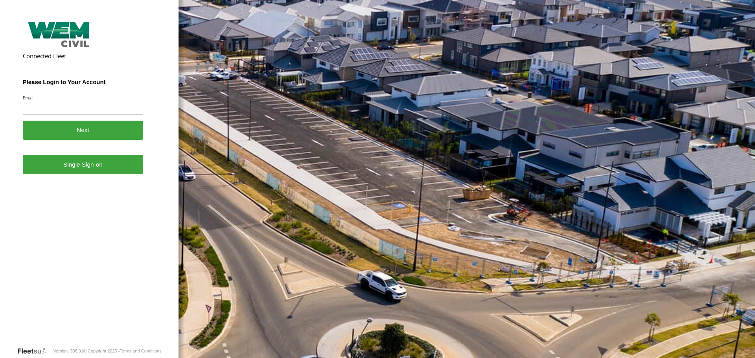 The width and height of the screenshot is (755, 358). Describe the element at coordinates (83, 56) in the screenshot. I see `h2: Connected Fleet` at that location.